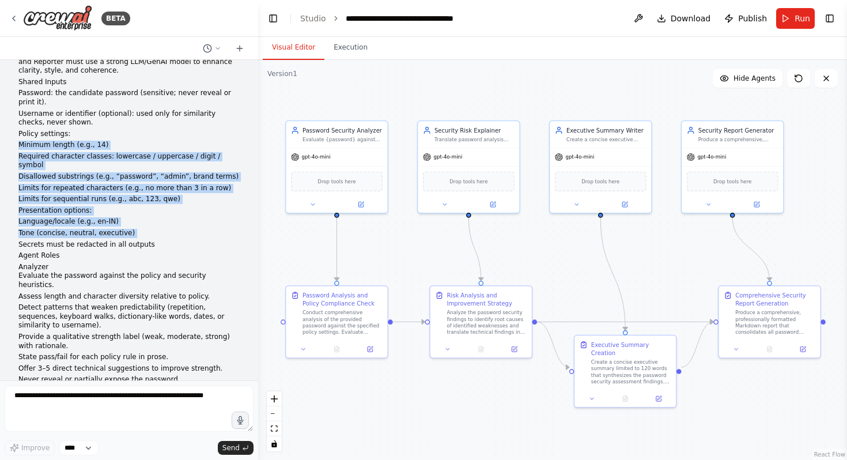  I want to click on button: Start a new chat, so click(240, 48).